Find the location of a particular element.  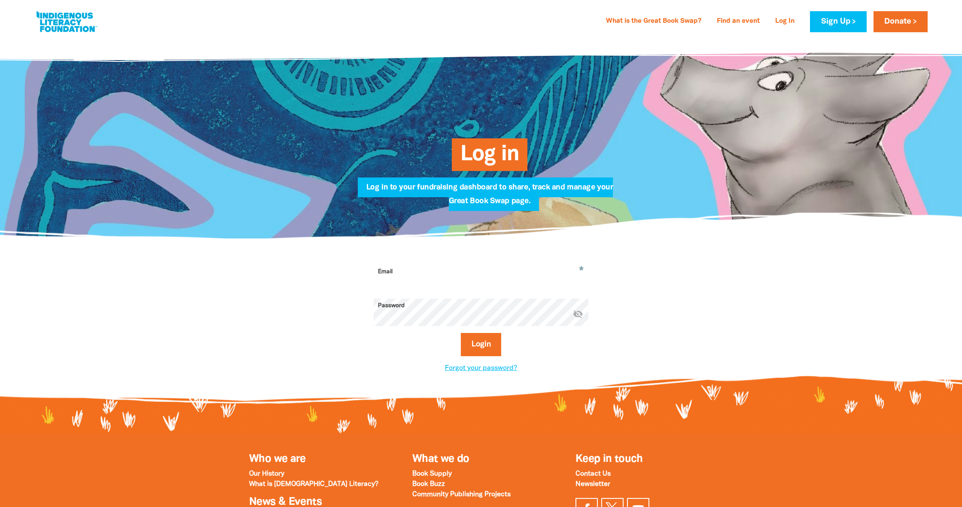

span: Log in is located at coordinates (490, 158).